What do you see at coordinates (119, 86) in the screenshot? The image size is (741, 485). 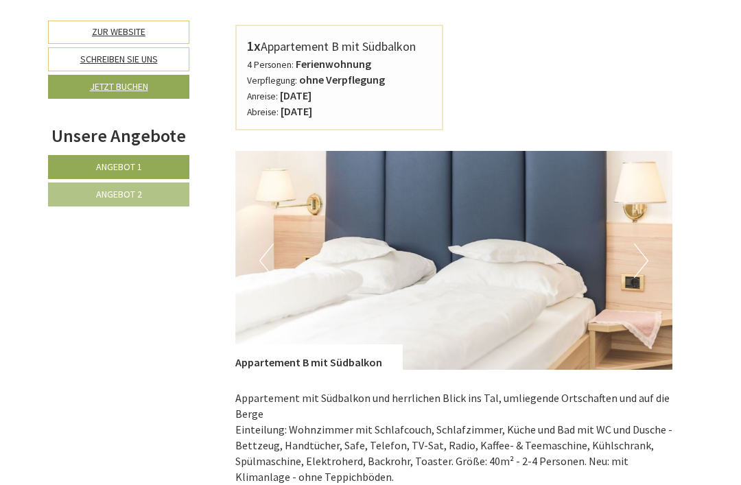 I see `a: Jetzt buchen` at bounding box center [119, 86].